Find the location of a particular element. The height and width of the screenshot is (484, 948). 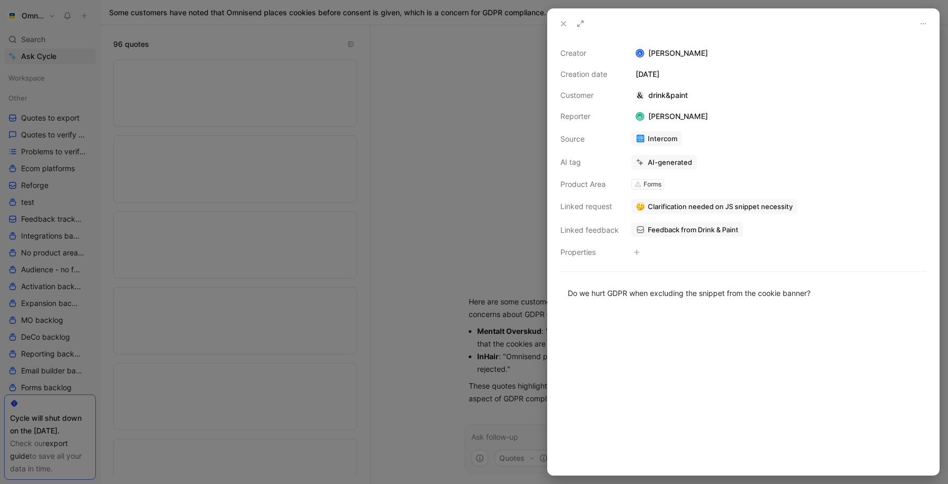

div: Reporter is located at coordinates (590, 116).